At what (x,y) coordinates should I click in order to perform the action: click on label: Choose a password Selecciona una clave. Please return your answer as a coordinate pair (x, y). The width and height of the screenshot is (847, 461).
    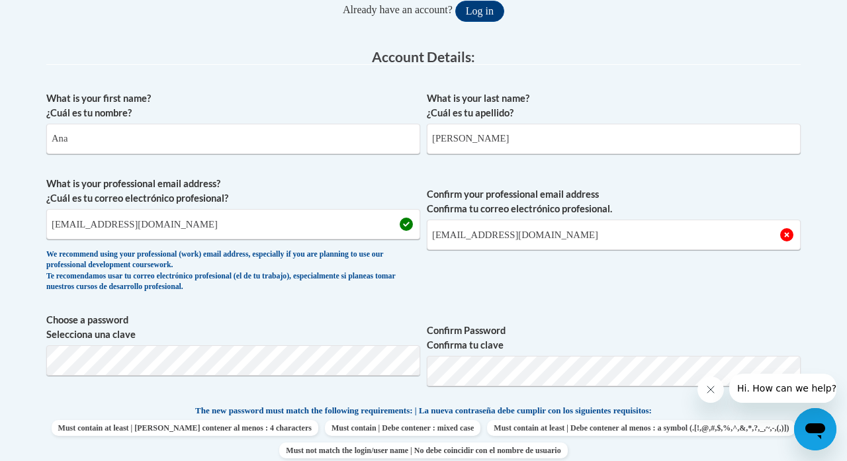
    Looking at the image, I should click on (233, 328).